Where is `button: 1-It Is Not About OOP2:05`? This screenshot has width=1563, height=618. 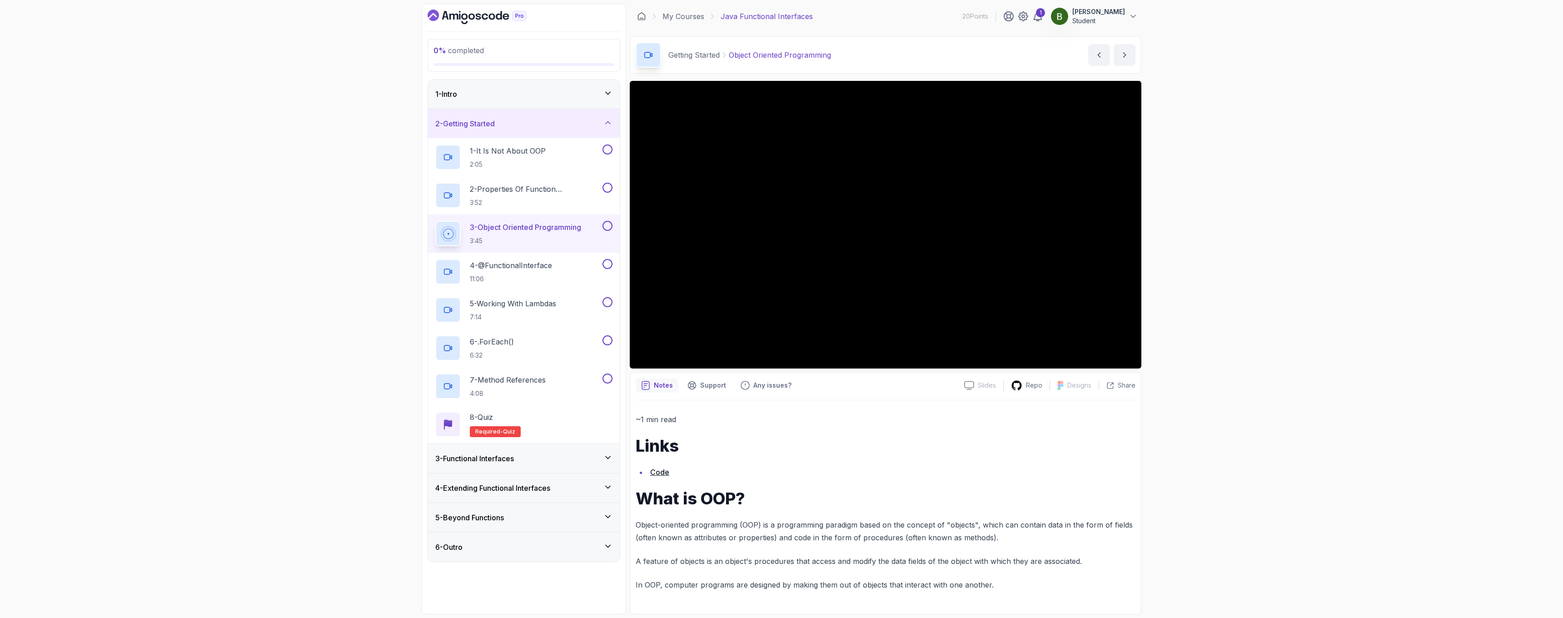 button: 1-It Is Not About OOP2:05 is located at coordinates (524, 157).